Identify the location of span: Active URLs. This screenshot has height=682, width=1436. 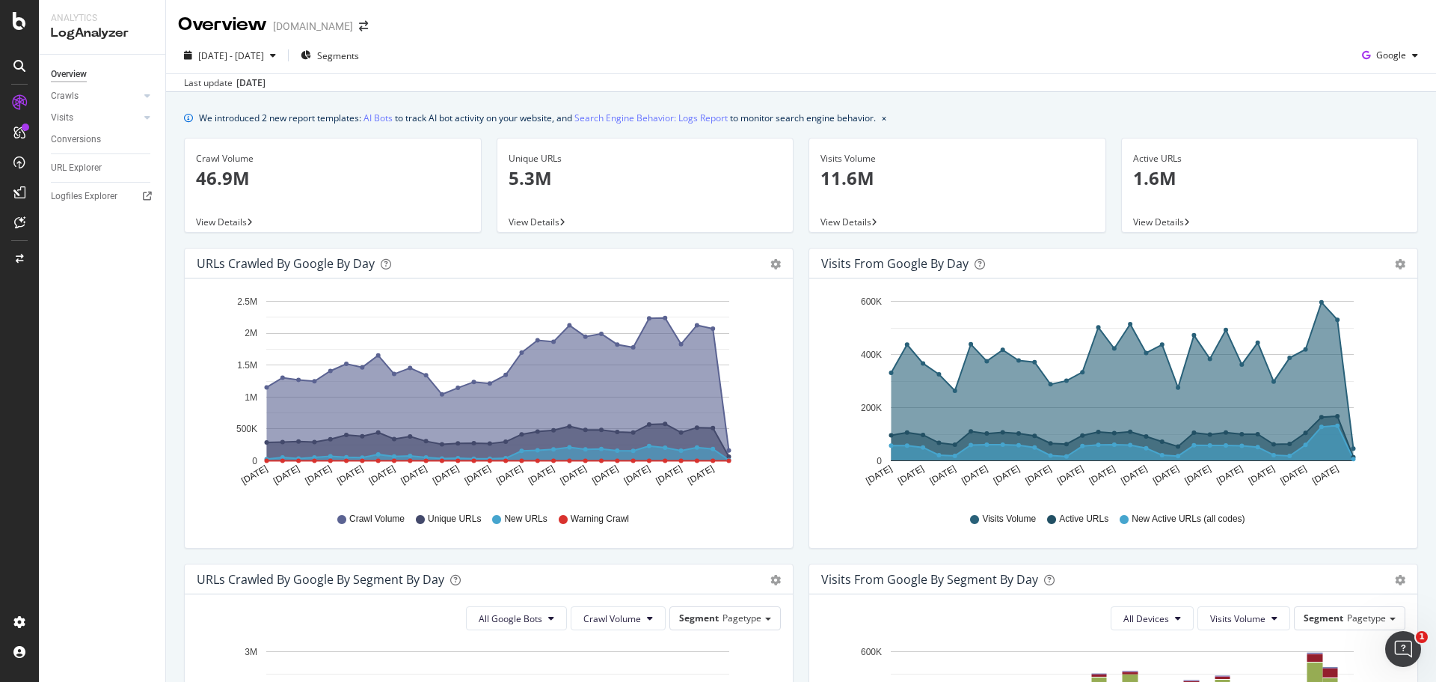
(1084, 518).